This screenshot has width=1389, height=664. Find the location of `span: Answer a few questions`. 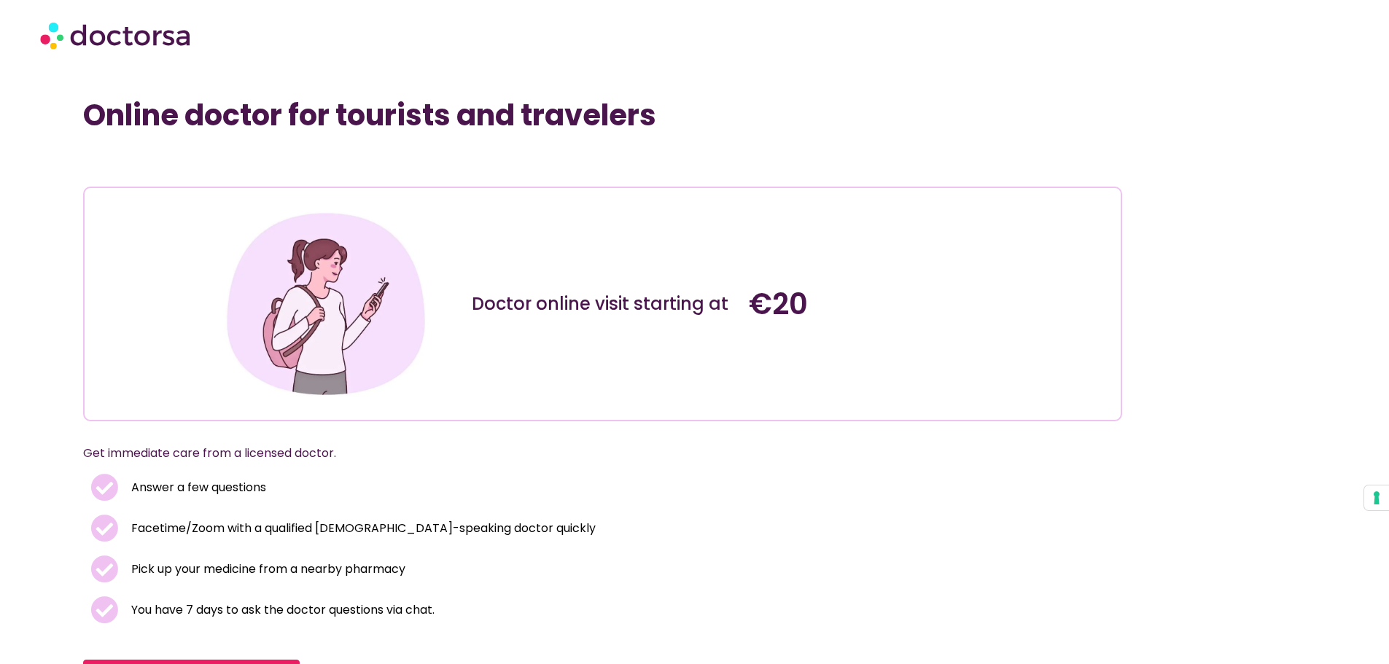

span: Answer a few questions is located at coordinates (197, 488).